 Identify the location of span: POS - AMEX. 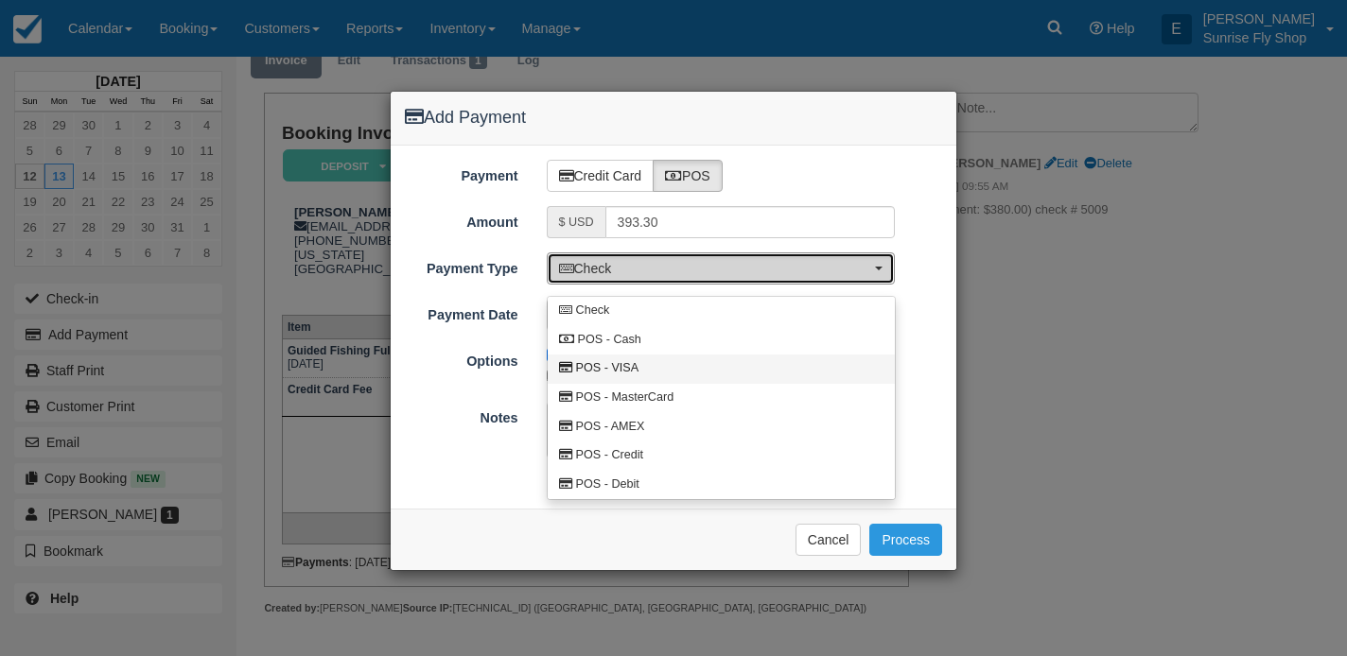
(610, 428).